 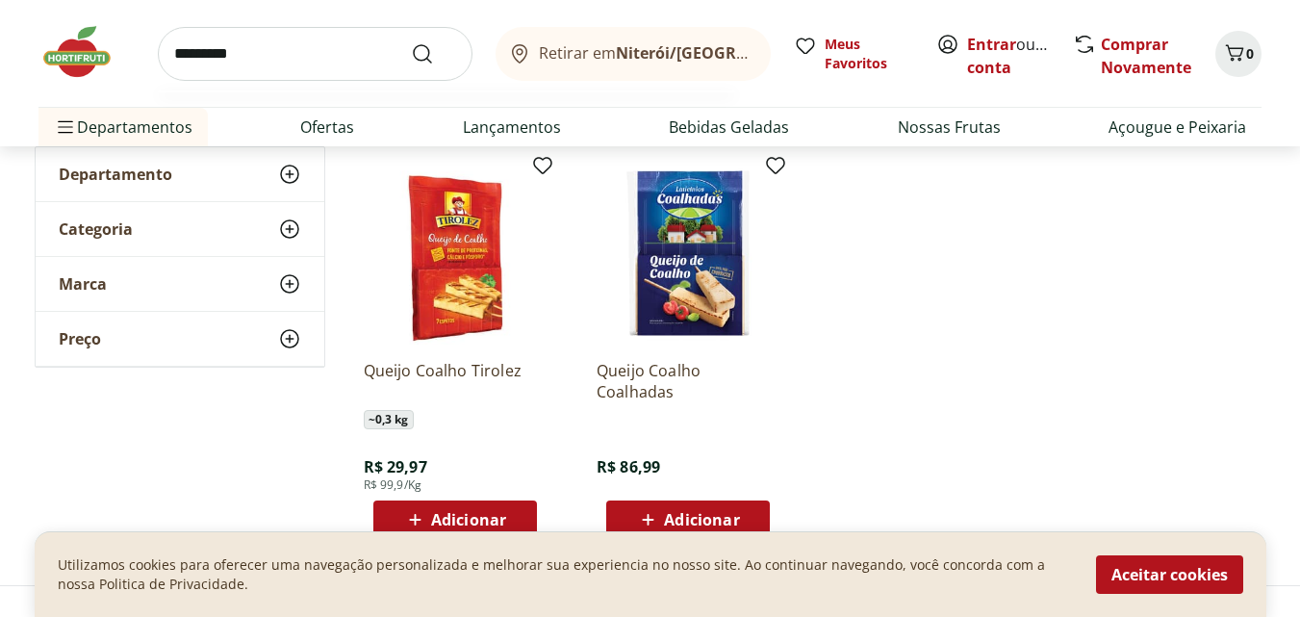 What do you see at coordinates (180, 229) in the screenshot?
I see `button: Categoria` at bounding box center [180, 229].